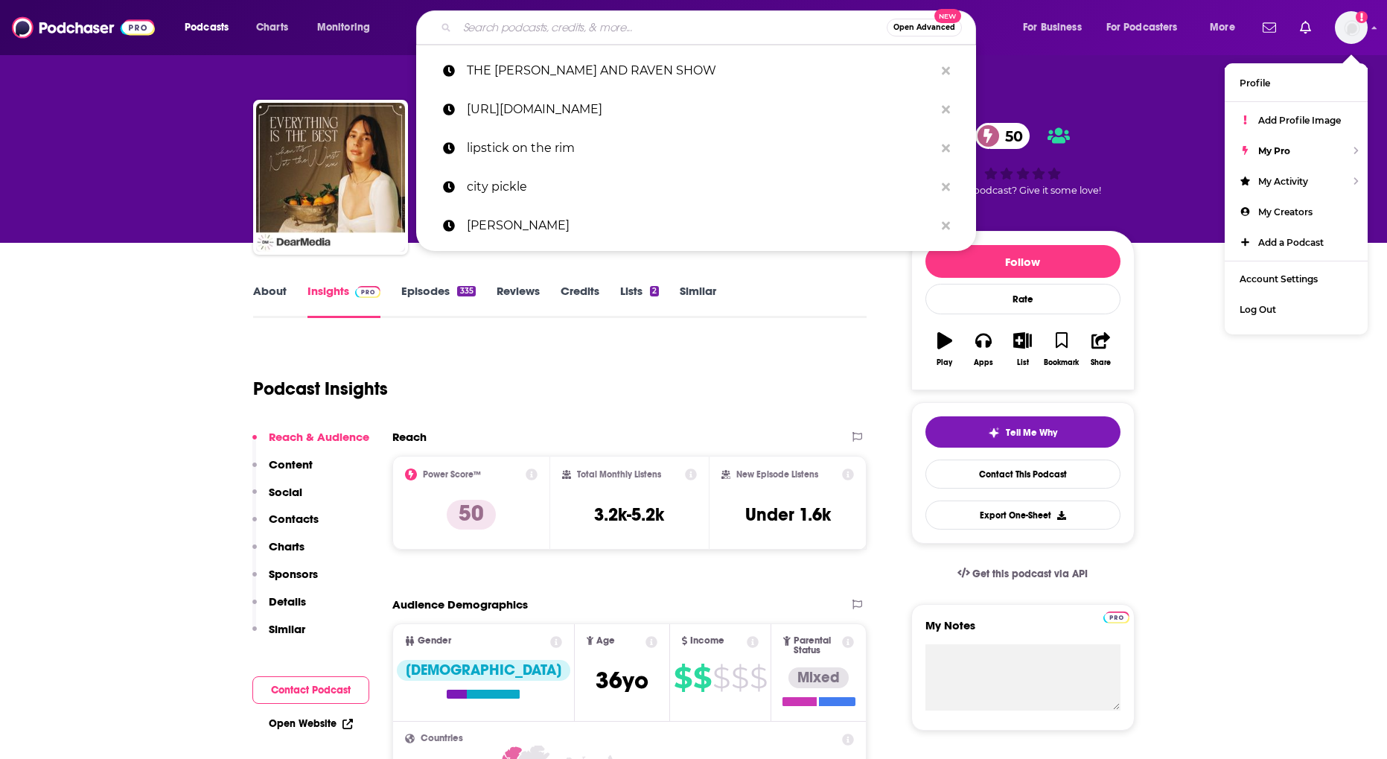 This screenshot has width=1387, height=759. Describe the element at coordinates (984, 349) in the screenshot. I see `button: Apps` at that location.